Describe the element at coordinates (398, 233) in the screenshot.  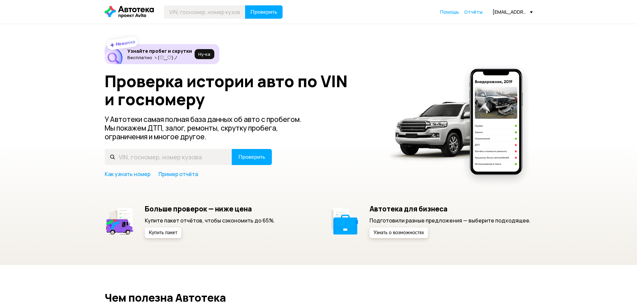
I see `span: Узнать о возможностях` at that location.